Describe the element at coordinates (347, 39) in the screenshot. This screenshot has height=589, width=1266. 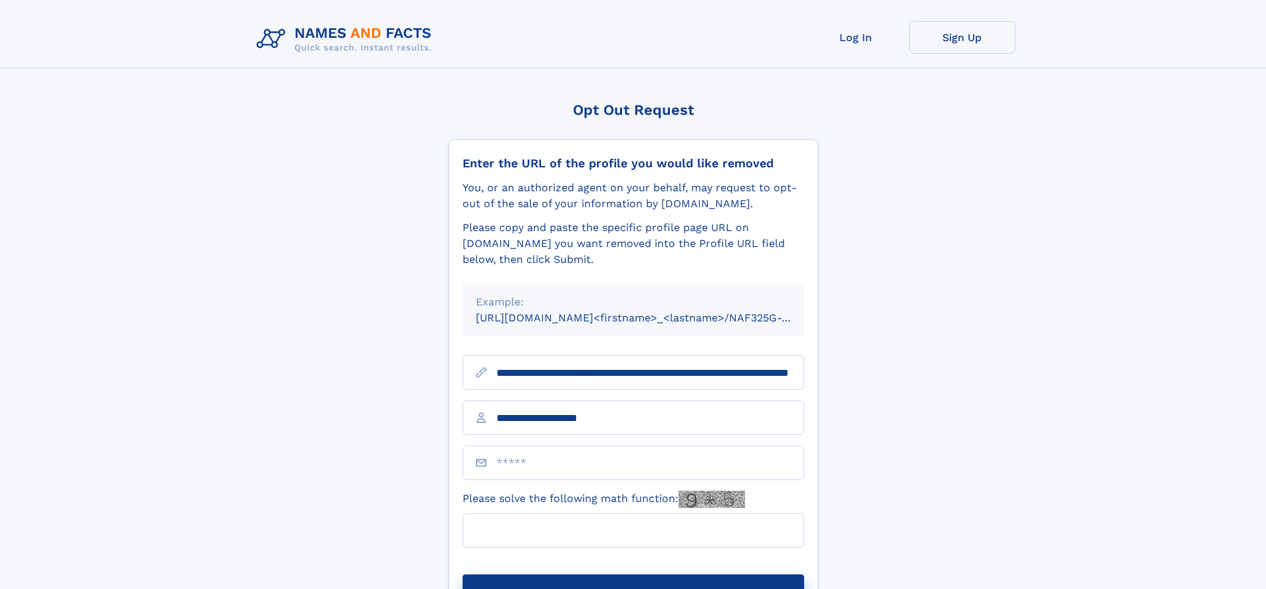
I see `img: Logo Names and Facts` at that location.